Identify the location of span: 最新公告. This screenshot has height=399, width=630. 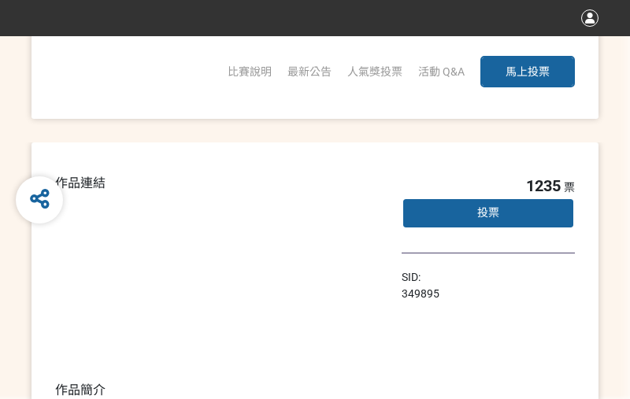
(309, 72).